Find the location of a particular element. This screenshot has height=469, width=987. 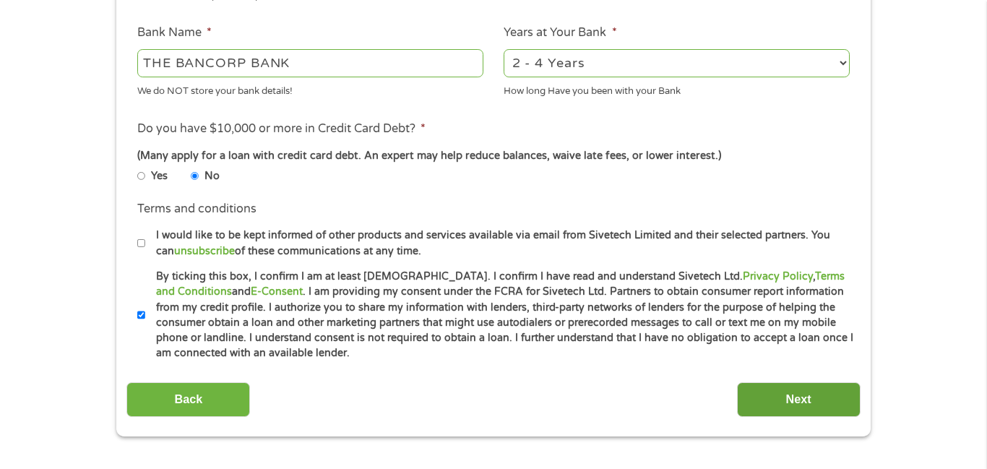

label: Do you have $10,000 or more in Credit Card Debt? is located at coordinates (281, 129).